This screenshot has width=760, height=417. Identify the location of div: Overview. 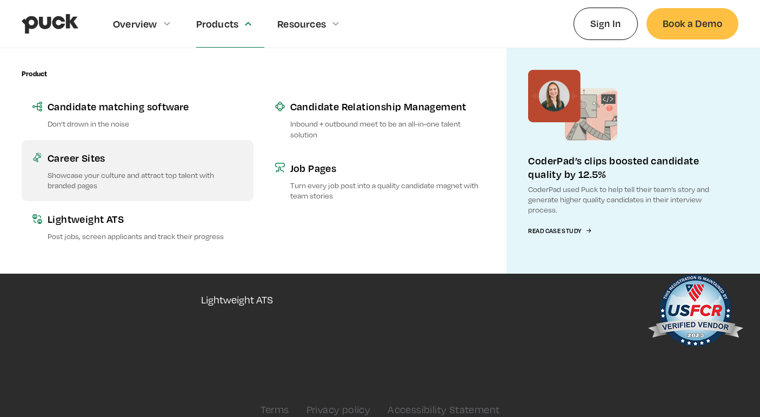
(135, 24).